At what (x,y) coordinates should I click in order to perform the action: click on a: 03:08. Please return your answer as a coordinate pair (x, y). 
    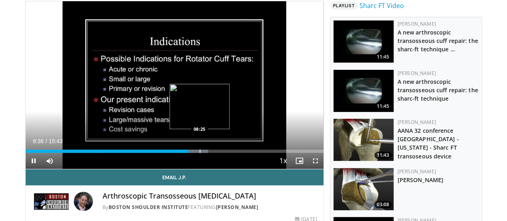
    Looking at the image, I should click on (363, 189).